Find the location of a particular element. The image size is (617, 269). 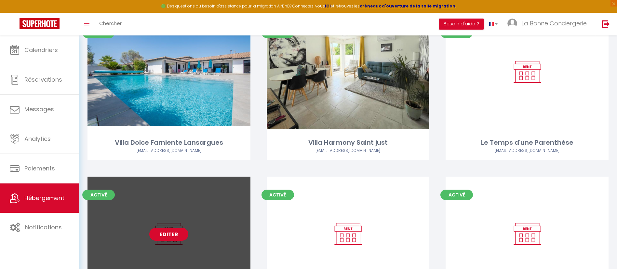

a: Editer is located at coordinates (169, 234).